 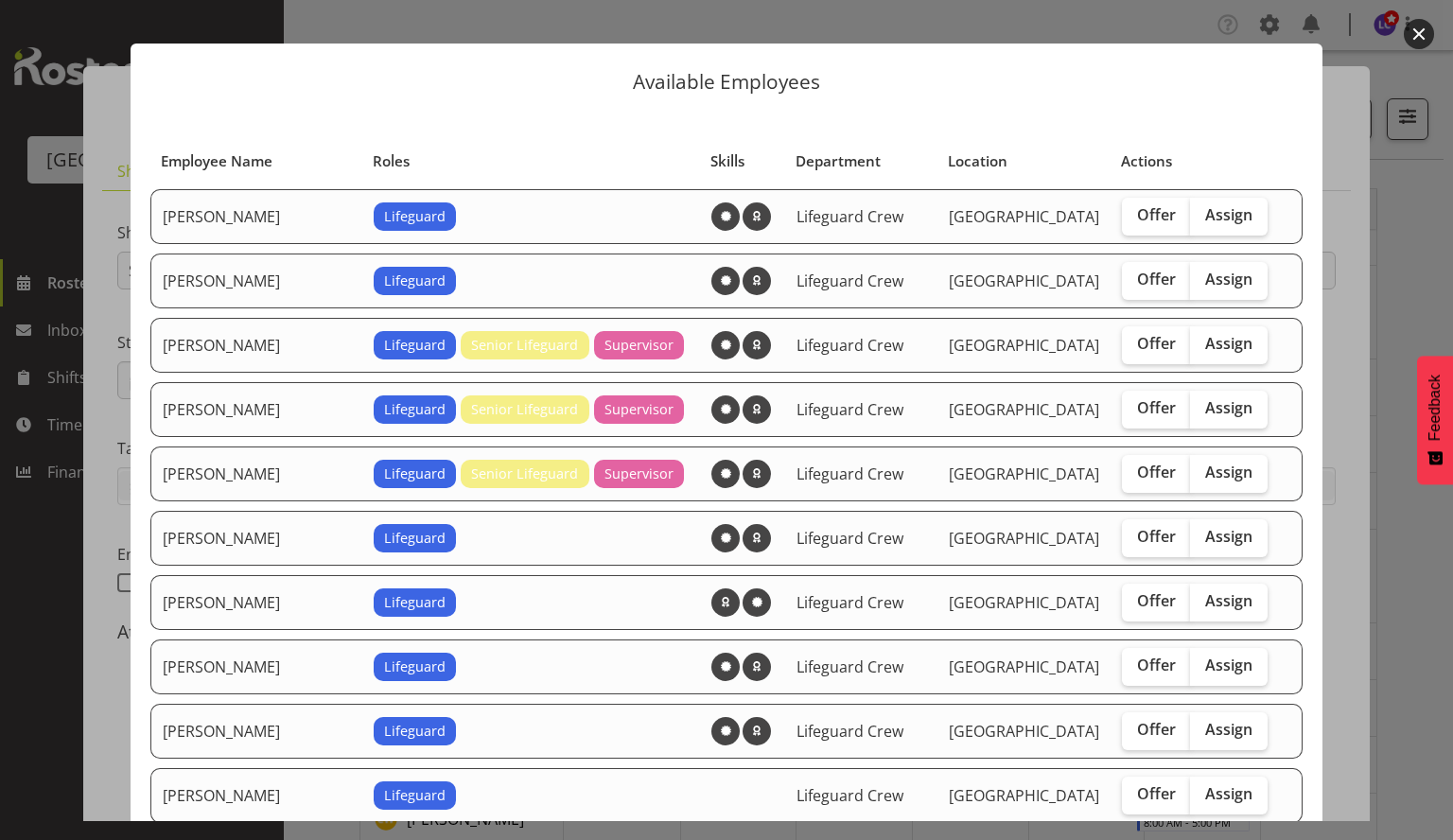 I want to click on span: Skills, so click(x=727, y=161).